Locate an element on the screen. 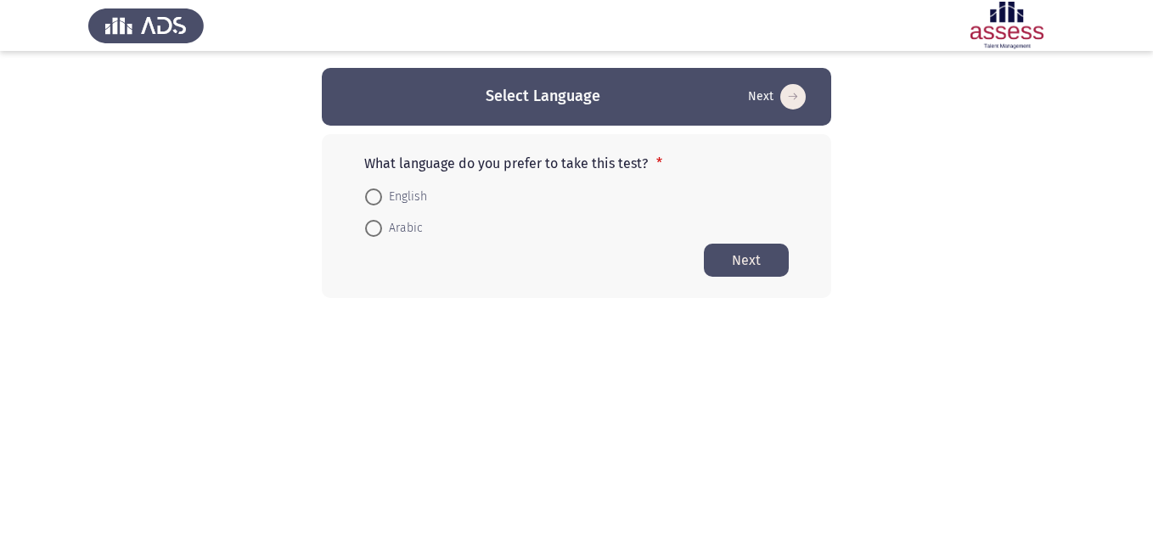 The image size is (1153, 545). span: Arabic is located at coordinates (402, 228).